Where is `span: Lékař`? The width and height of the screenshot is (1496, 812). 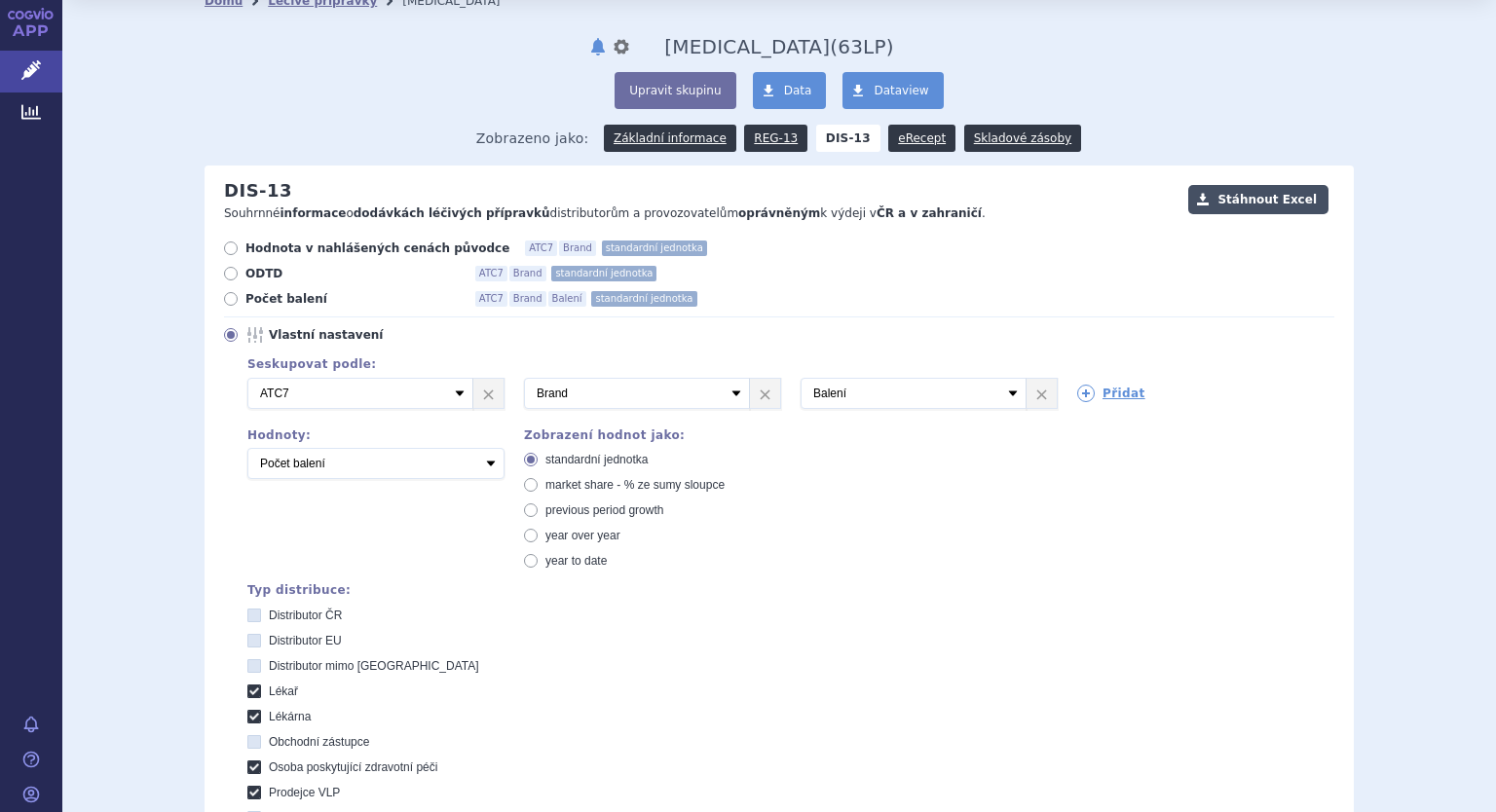 span: Lékař is located at coordinates (283, 691).